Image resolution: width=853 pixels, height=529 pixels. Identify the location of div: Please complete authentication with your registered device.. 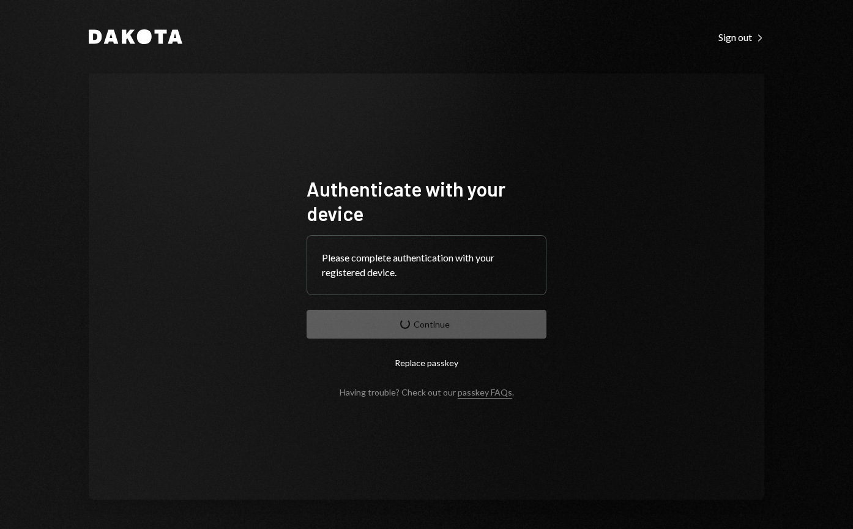
(427, 265).